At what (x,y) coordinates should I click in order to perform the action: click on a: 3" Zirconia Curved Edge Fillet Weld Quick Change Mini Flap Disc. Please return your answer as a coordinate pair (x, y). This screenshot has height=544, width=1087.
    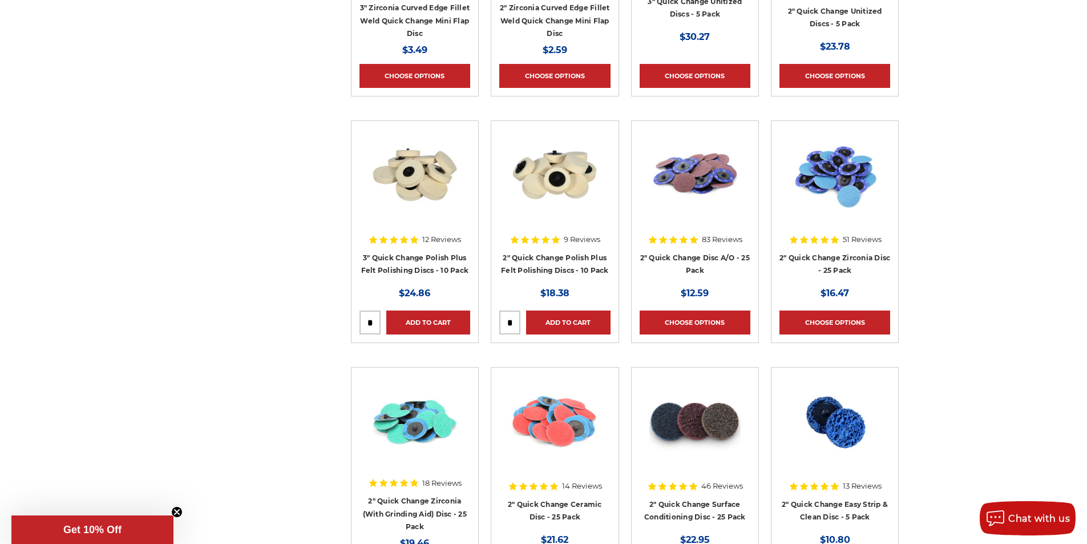
    Looking at the image, I should click on (415, 21).